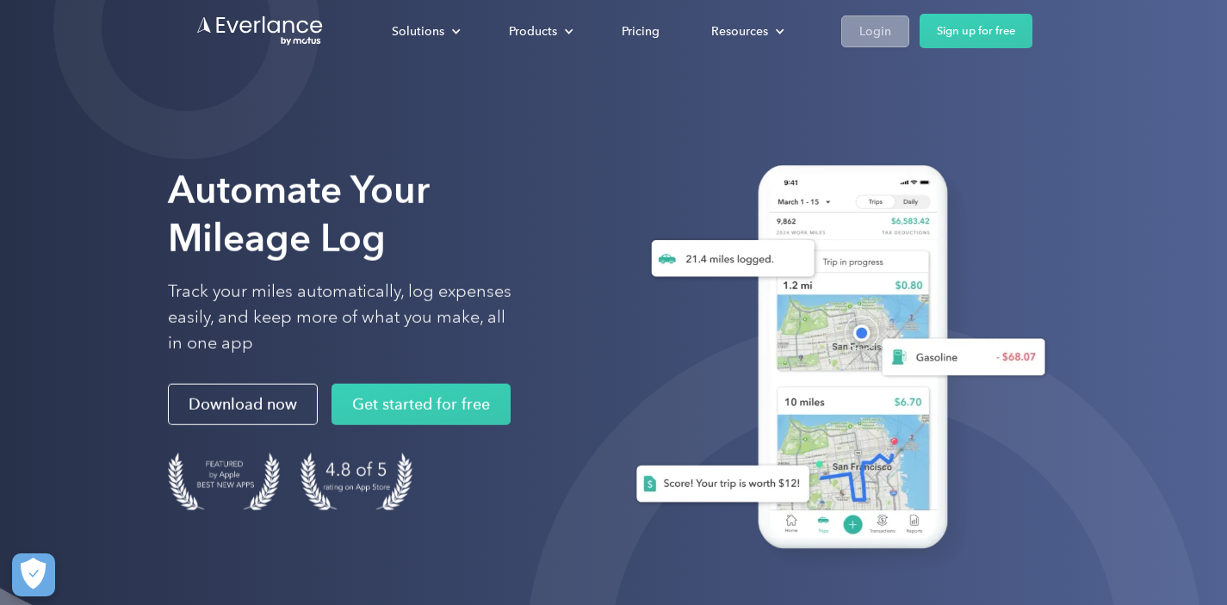  Describe the element at coordinates (356, 481) in the screenshot. I see `img: 4.9 out of 5 stars on the app store` at that location.